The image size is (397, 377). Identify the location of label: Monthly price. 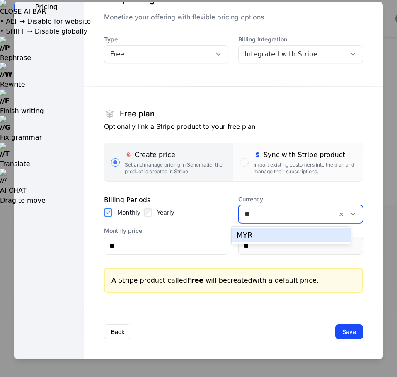
(166, 231).